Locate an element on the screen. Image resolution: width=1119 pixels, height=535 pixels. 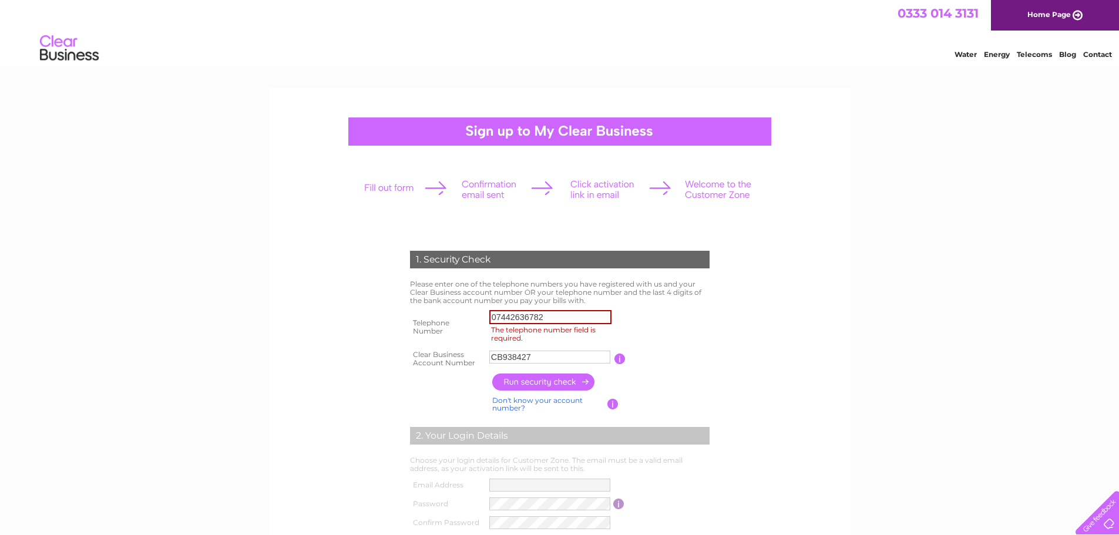
th: Confirm Password is located at coordinates (447, 523).